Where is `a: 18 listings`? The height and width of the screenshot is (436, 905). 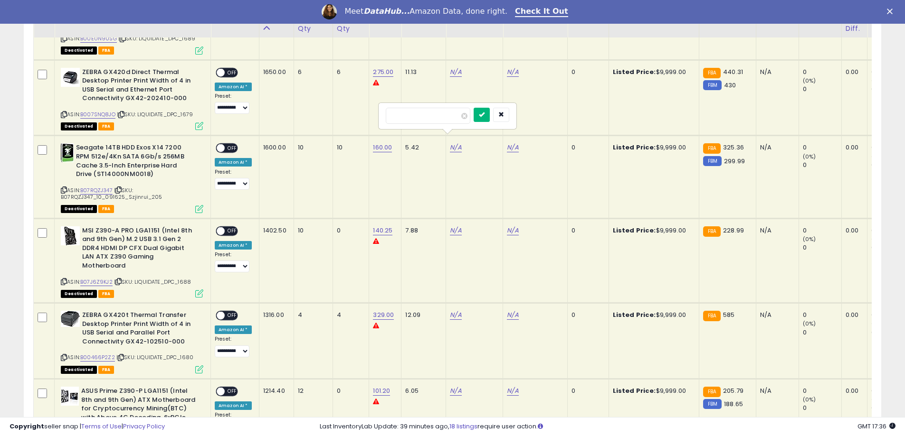 a: 18 listings is located at coordinates (463, 426).